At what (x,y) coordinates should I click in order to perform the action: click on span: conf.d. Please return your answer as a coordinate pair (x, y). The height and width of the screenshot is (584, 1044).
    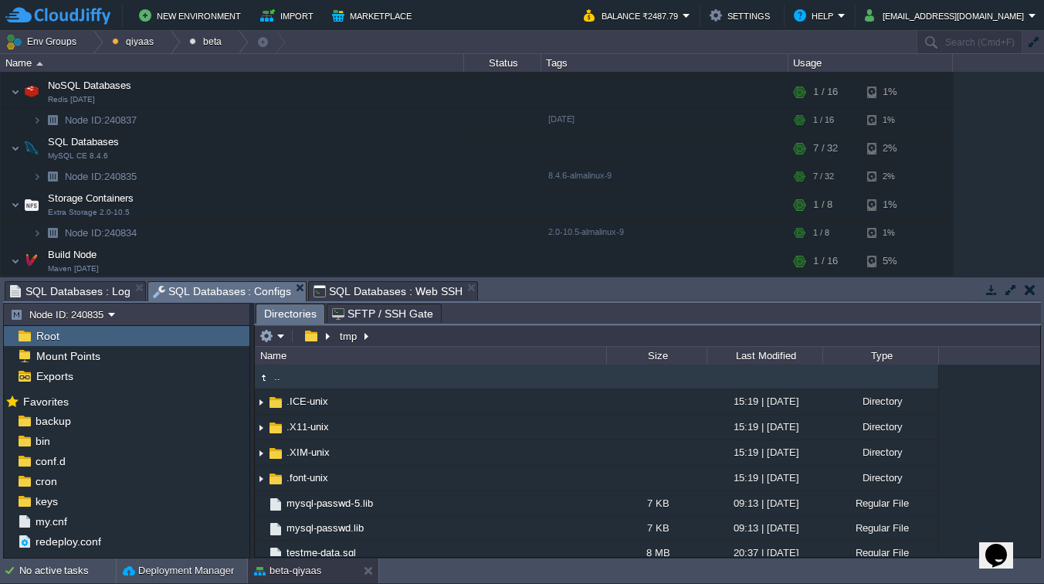
    Looking at the image, I should click on (50, 461).